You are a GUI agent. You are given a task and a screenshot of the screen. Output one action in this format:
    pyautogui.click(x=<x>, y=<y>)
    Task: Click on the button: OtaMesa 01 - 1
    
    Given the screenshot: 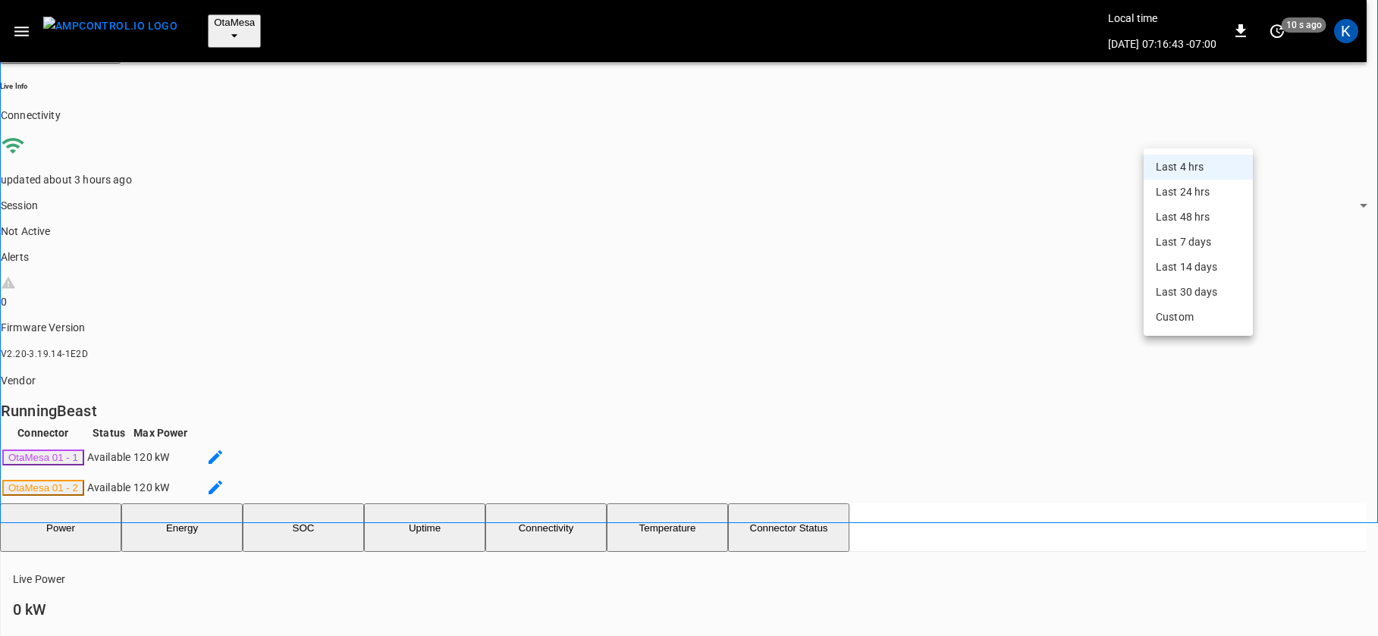 What is the action you would take?
    pyautogui.click(x=43, y=457)
    